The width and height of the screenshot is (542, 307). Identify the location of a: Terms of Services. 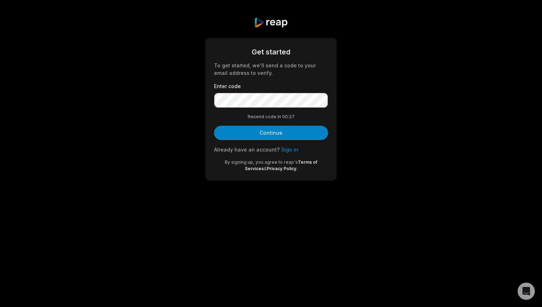
(281, 165).